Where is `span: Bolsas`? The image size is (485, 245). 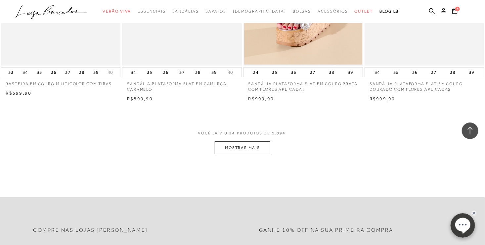 span: Bolsas is located at coordinates (302, 11).